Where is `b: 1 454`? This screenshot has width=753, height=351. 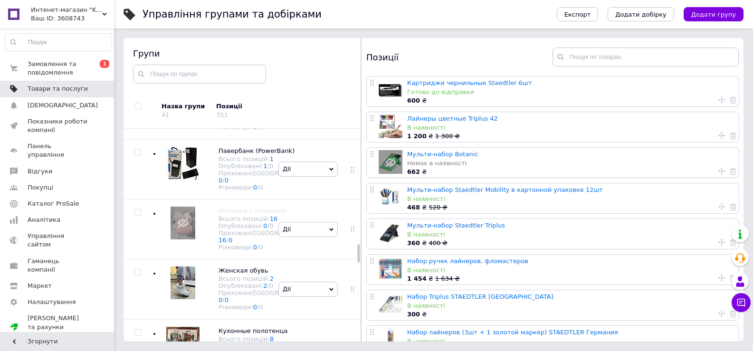
b: 1 454 is located at coordinates (416, 278).